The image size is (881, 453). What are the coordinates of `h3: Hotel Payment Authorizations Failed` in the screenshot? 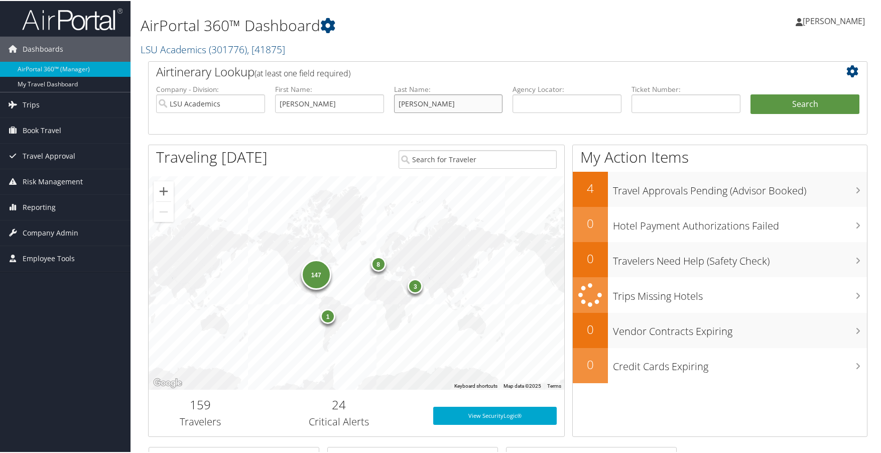 It's located at (740, 222).